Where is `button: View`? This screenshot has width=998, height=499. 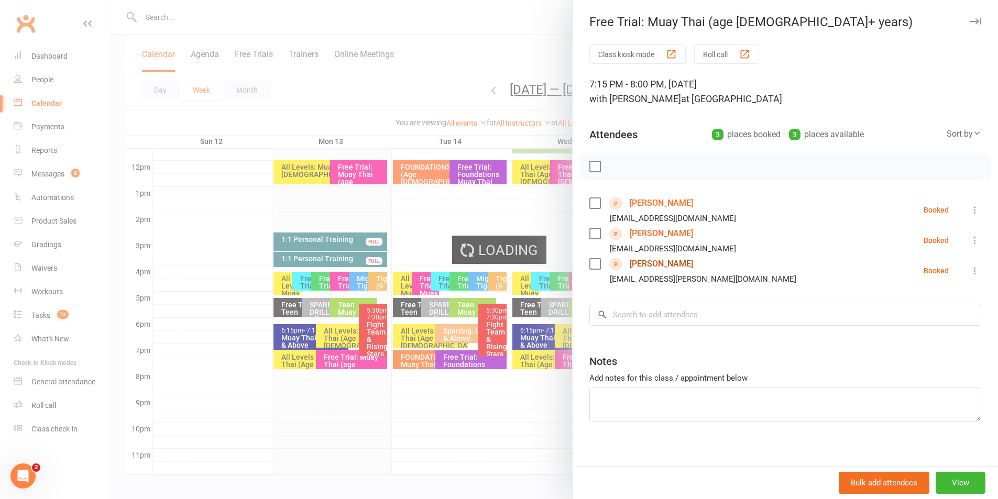 button: View is located at coordinates (961, 483).